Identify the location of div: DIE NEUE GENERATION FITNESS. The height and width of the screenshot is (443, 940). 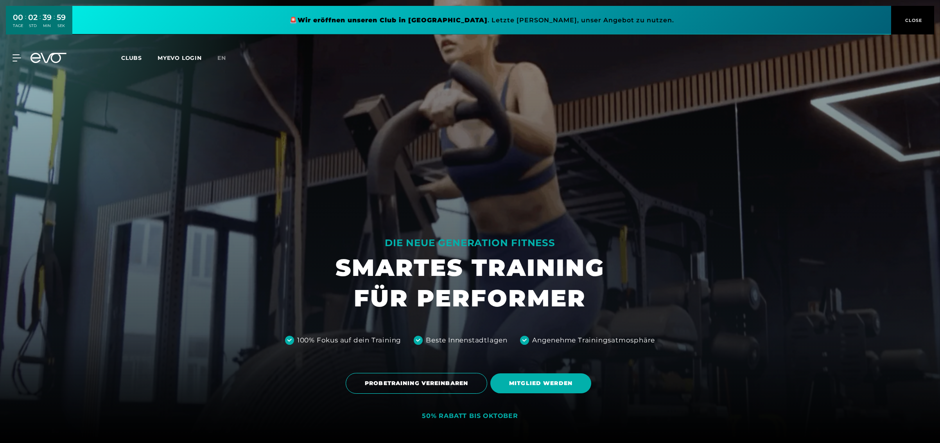
(470, 243).